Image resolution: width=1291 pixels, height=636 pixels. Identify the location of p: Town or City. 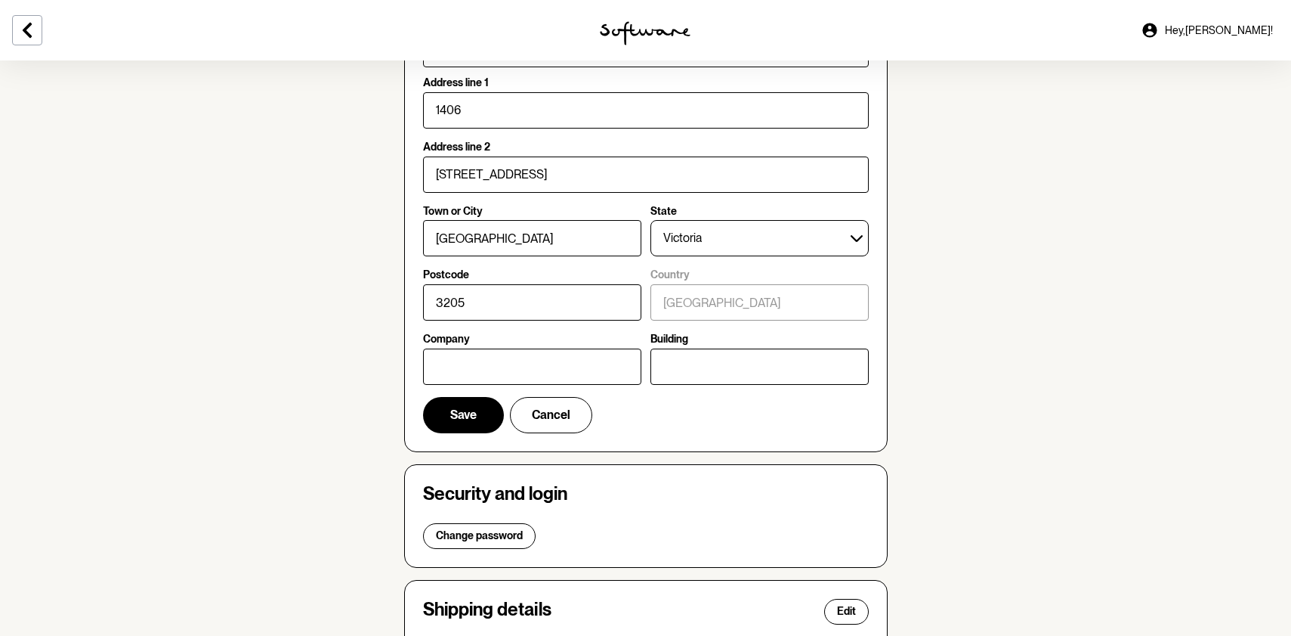
(453, 211).